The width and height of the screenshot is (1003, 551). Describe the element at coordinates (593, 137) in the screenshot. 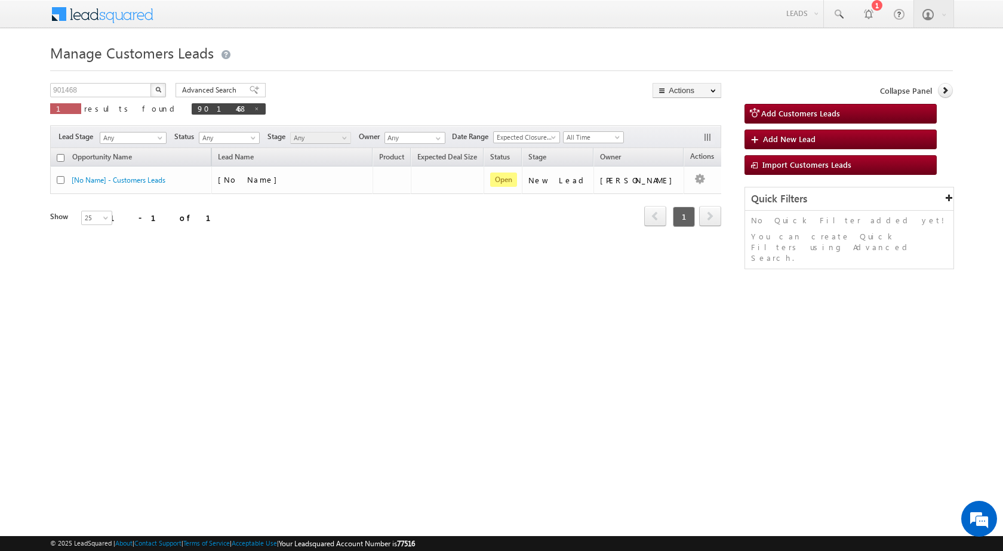

I see `a: All Time` at that location.